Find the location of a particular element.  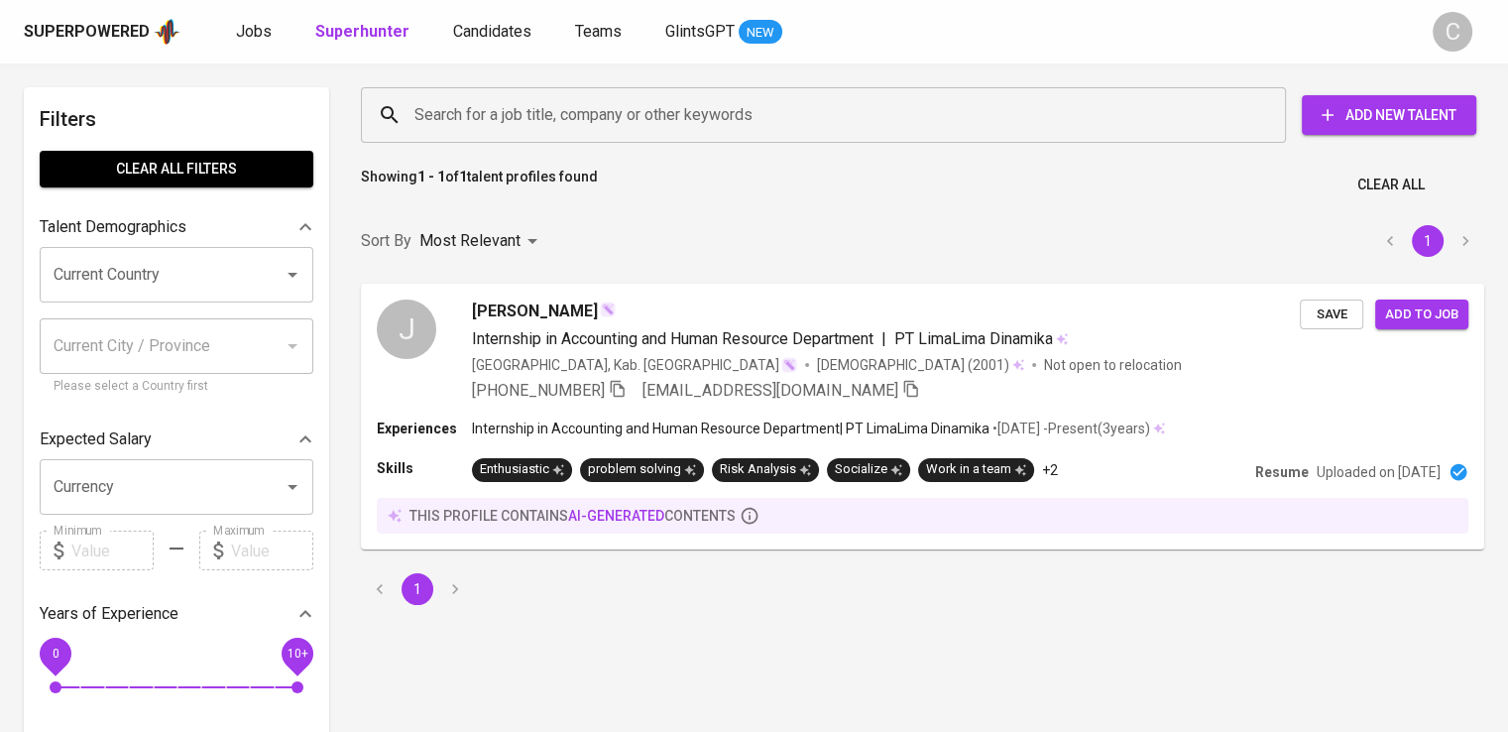

p: Expected Salary is located at coordinates (95, 439).